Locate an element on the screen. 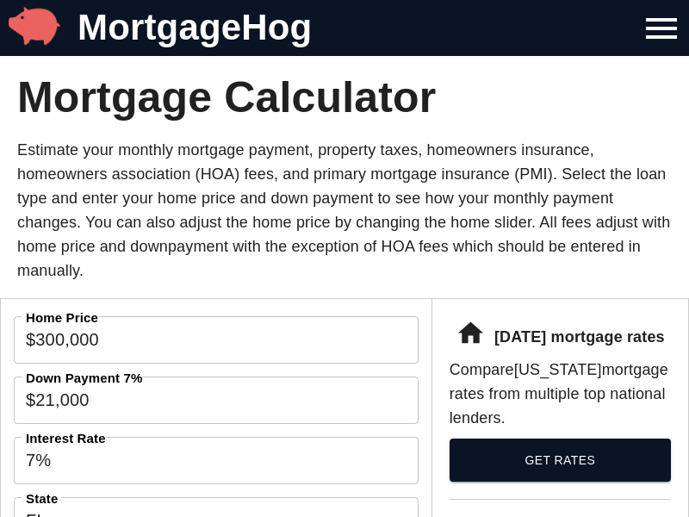  a: MortgageHog is located at coordinates (195, 27).